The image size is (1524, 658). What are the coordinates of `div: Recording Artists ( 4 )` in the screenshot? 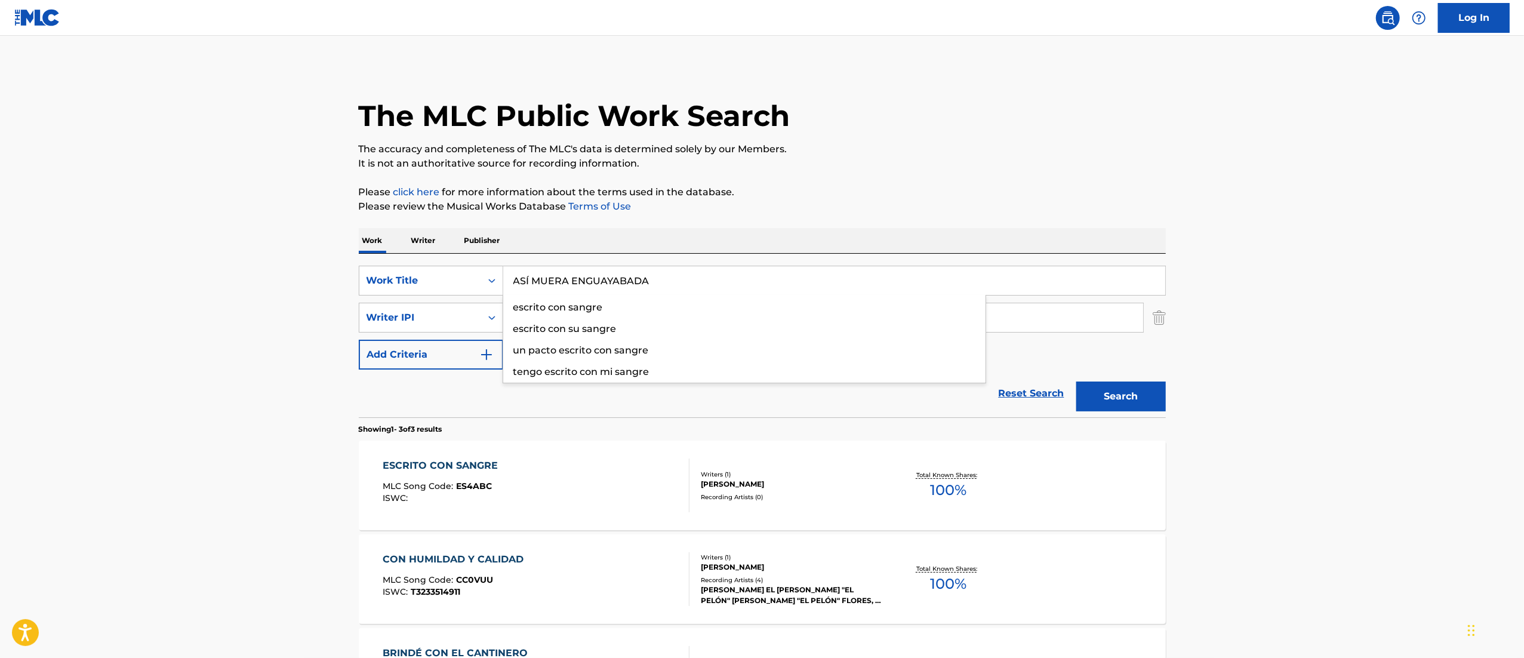 It's located at (791, 580).